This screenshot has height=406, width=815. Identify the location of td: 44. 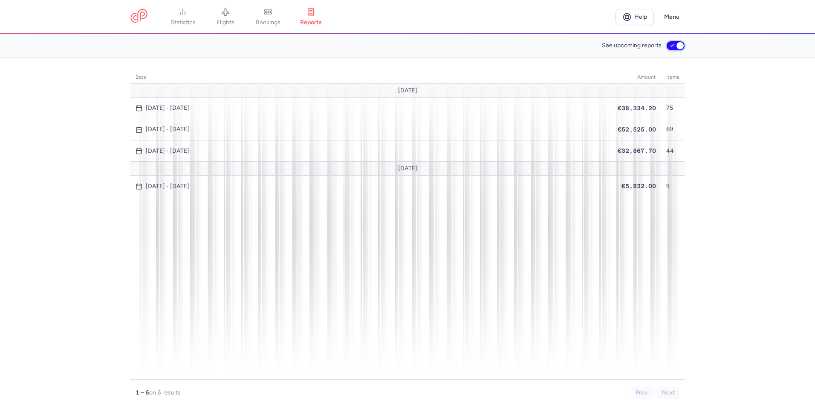
(672, 151).